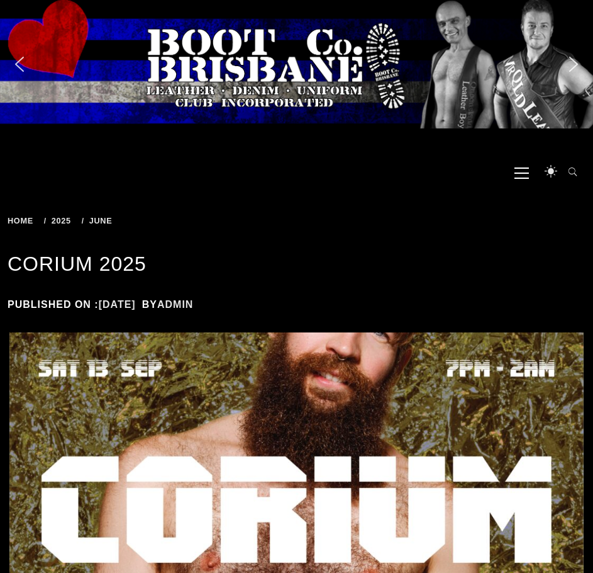  What do you see at coordinates (574, 64) in the screenshot?
I see `div: next arrow` at bounding box center [574, 64].